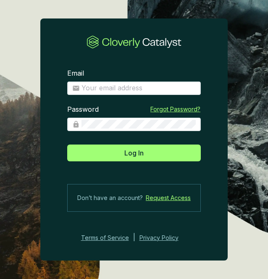  I want to click on label: Password, so click(83, 110).